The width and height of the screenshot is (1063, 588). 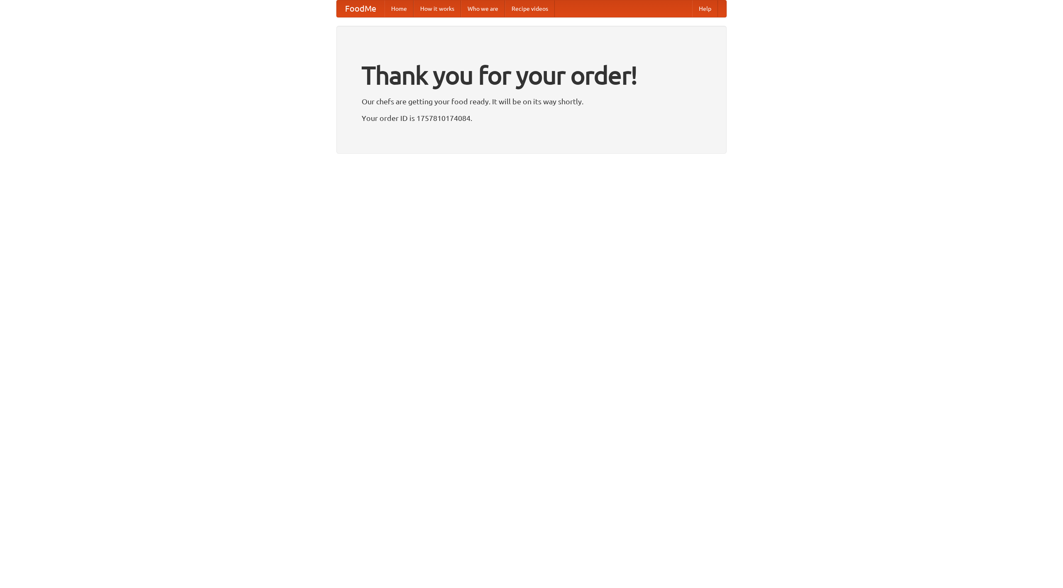 I want to click on a: Who we are, so click(x=483, y=9).